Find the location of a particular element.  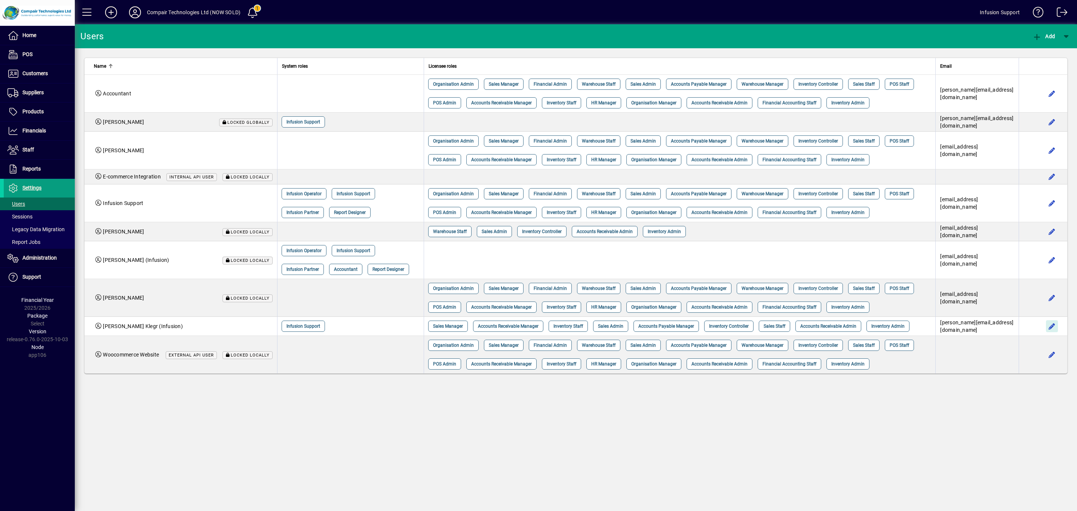

span: Licensee roles is located at coordinates (443, 66).